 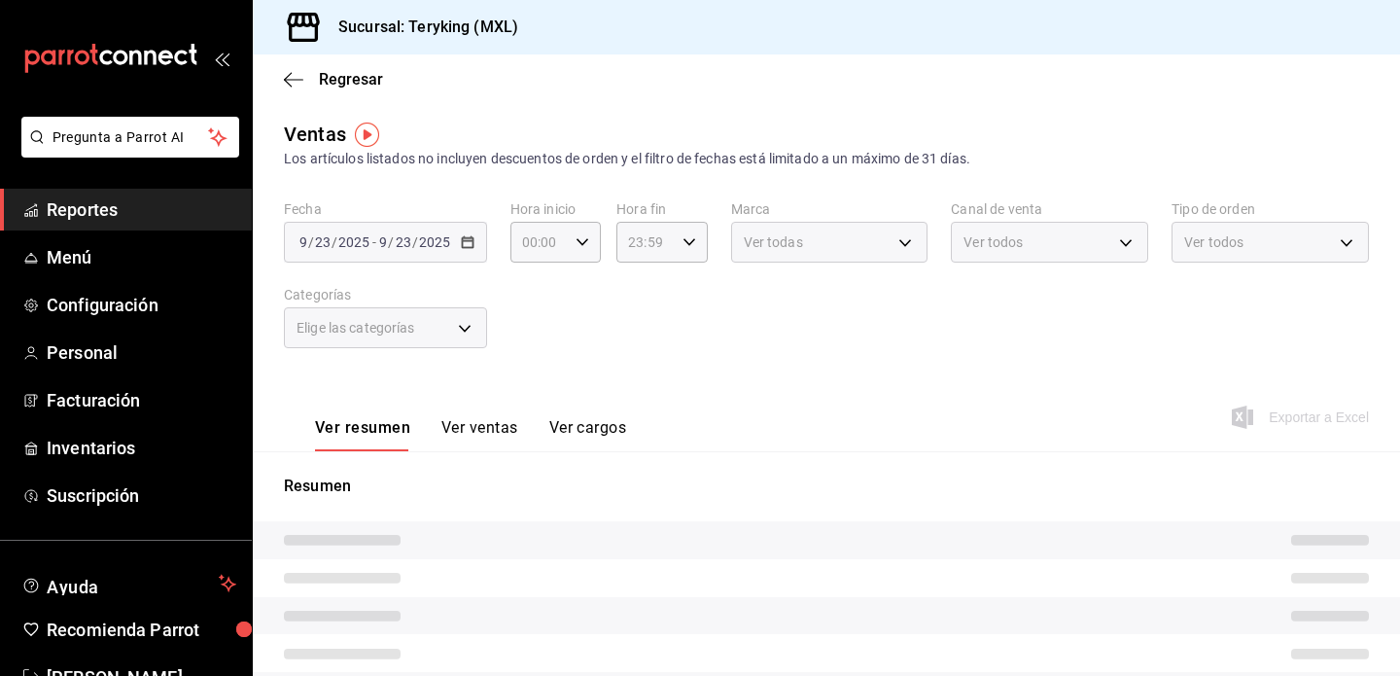 I want to click on div: navigation tabs, so click(x=471, y=435).